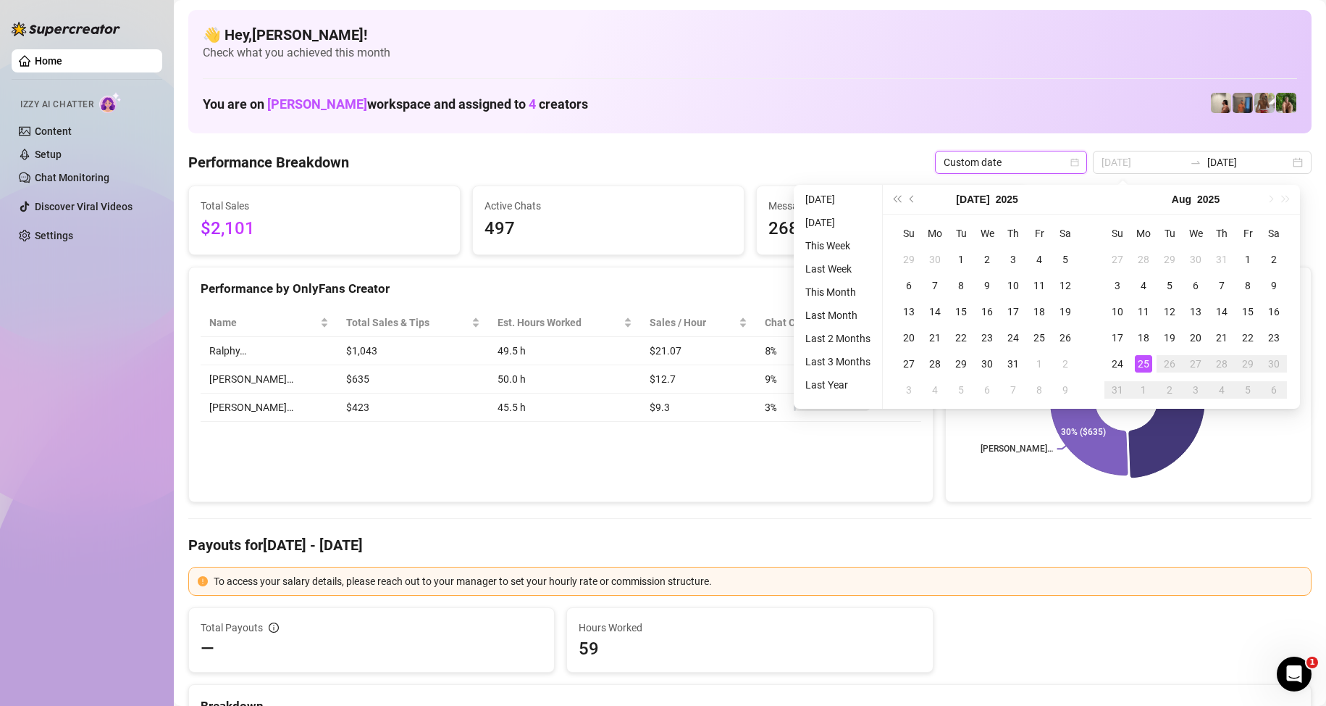 Image resolution: width=1326 pixels, height=706 pixels. I want to click on td: 2025-07-31, so click(1013, 364).